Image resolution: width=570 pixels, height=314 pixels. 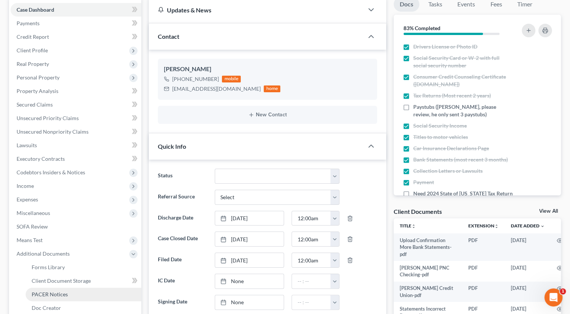 I want to click on td: Upload Confirmation More Bank Statements-pdf, so click(x=428, y=247).